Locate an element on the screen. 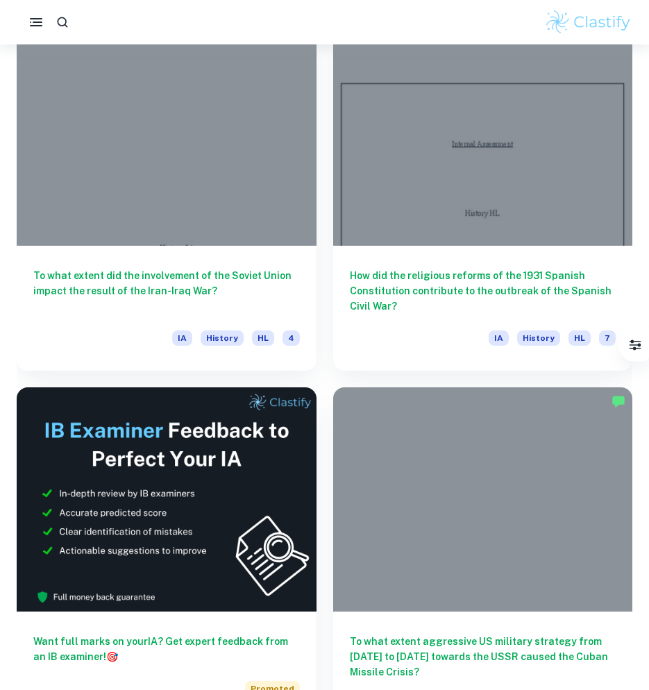 The height and width of the screenshot is (690, 649). img: Marked is located at coordinates (619, 401).